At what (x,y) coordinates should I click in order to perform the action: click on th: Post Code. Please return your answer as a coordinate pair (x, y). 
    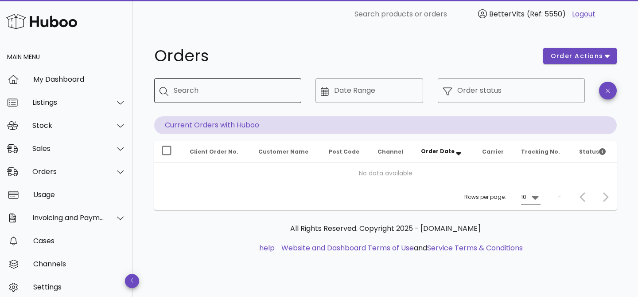
    Looking at the image, I should click on (346, 152).